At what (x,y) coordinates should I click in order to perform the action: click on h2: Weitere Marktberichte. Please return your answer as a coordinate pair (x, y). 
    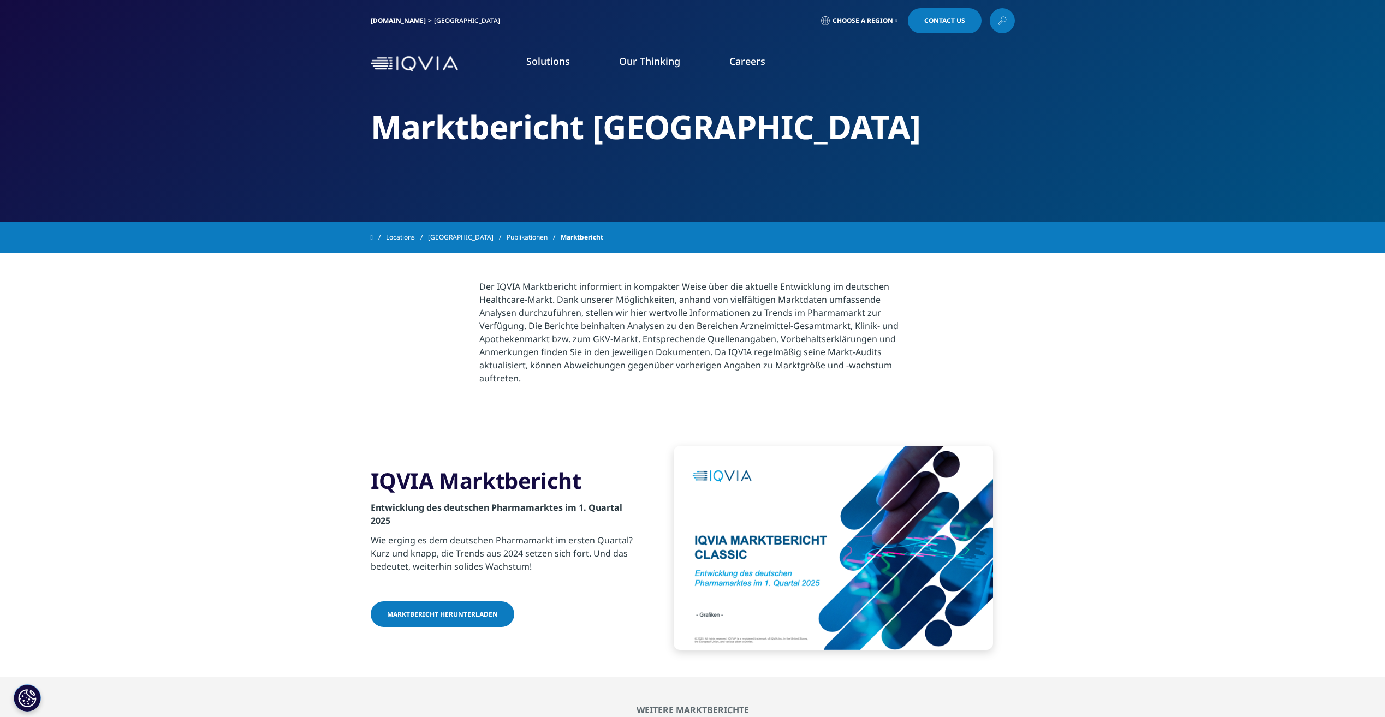
    Looking at the image, I should click on (693, 710).